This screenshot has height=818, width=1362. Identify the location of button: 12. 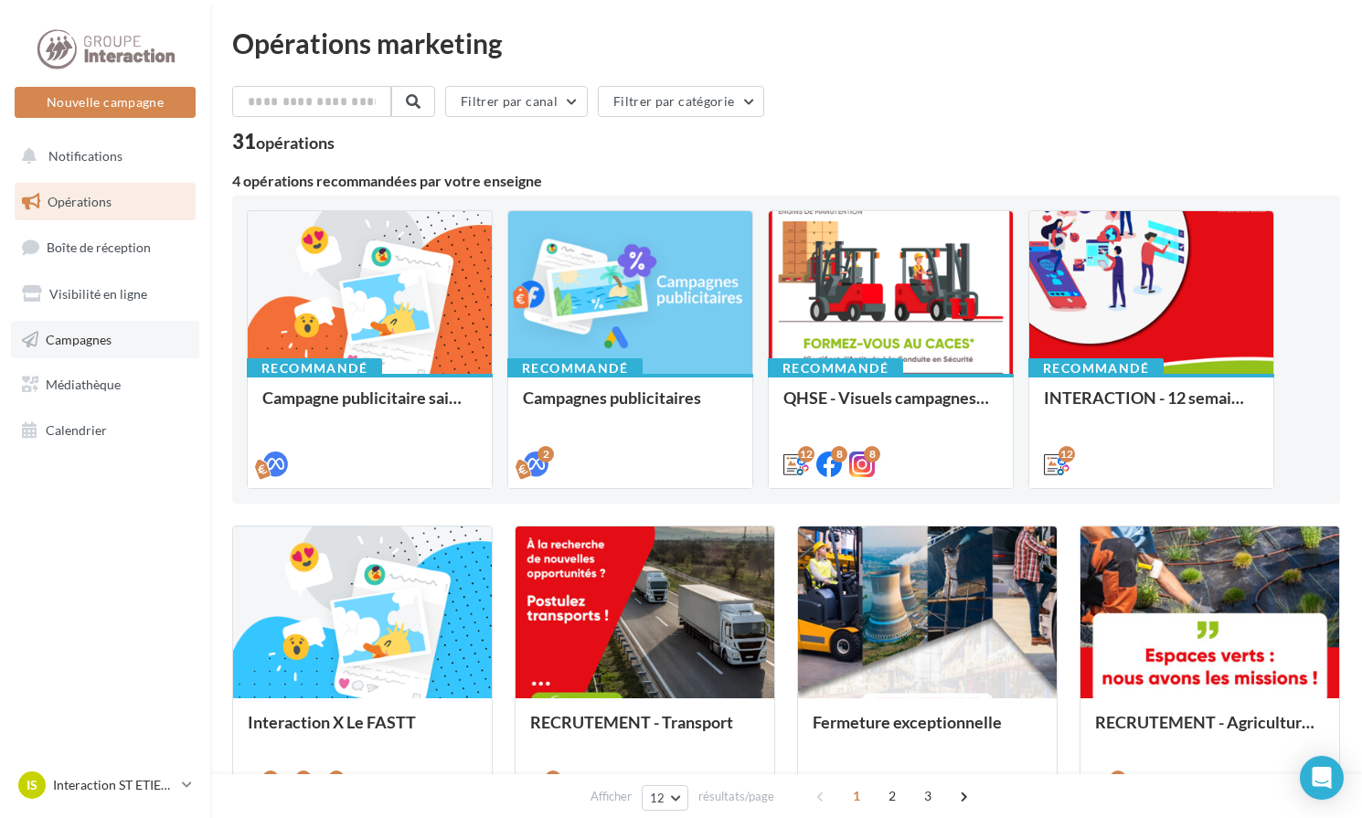
(665, 798).